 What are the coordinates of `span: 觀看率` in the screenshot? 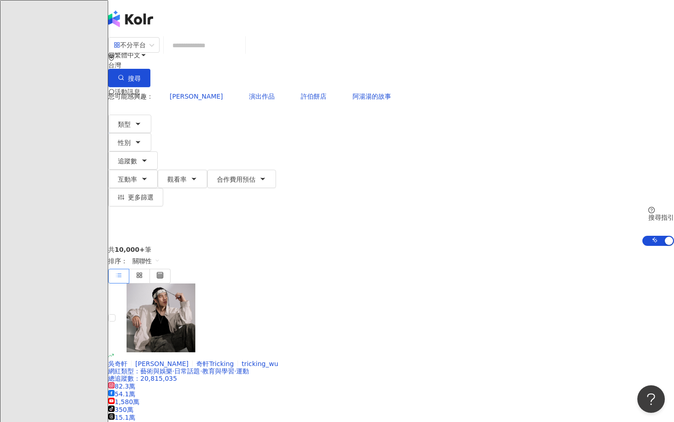 It's located at (177, 179).